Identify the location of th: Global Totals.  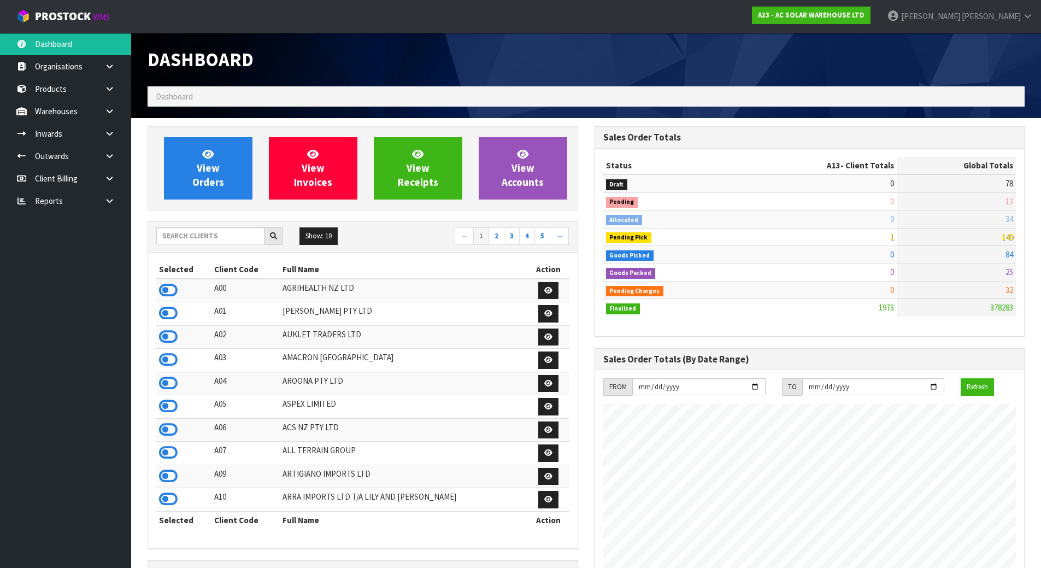
(957, 166).